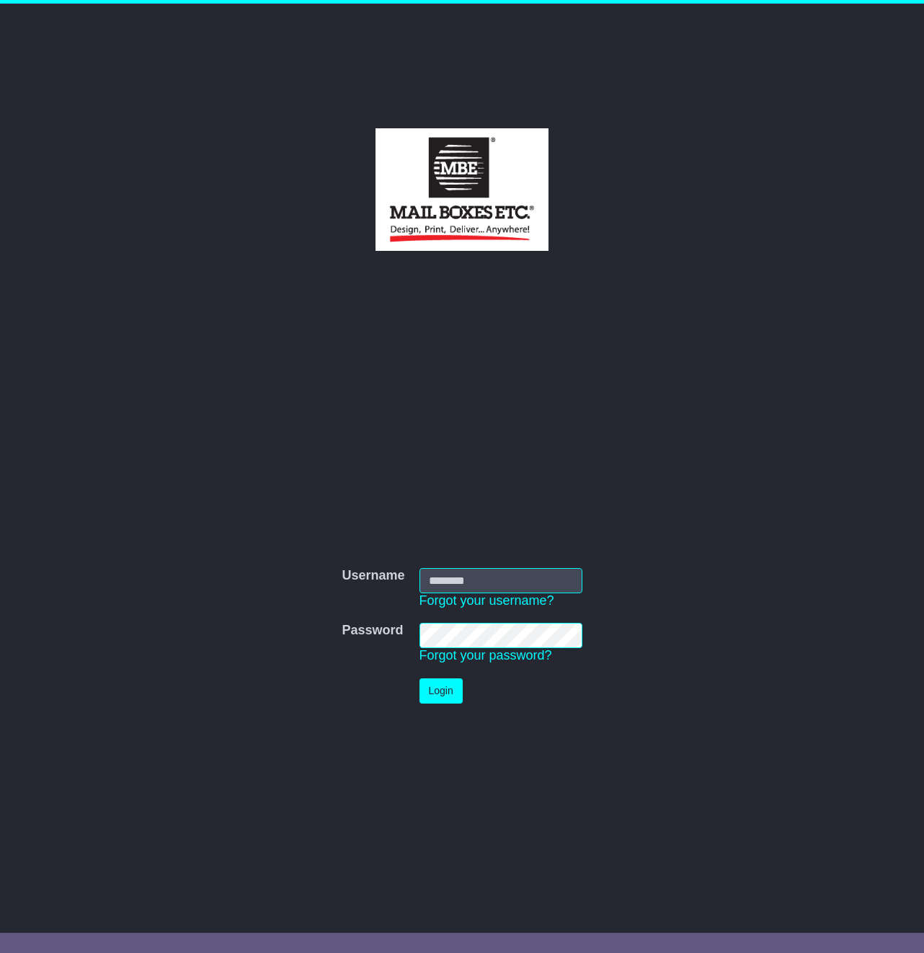 The height and width of the screenshot is (953, 924). What do you see at coordinates (462, 190) in the screenshot?
I see `img: Lillypods Pty Ltd` at bounding box center [462, 190].